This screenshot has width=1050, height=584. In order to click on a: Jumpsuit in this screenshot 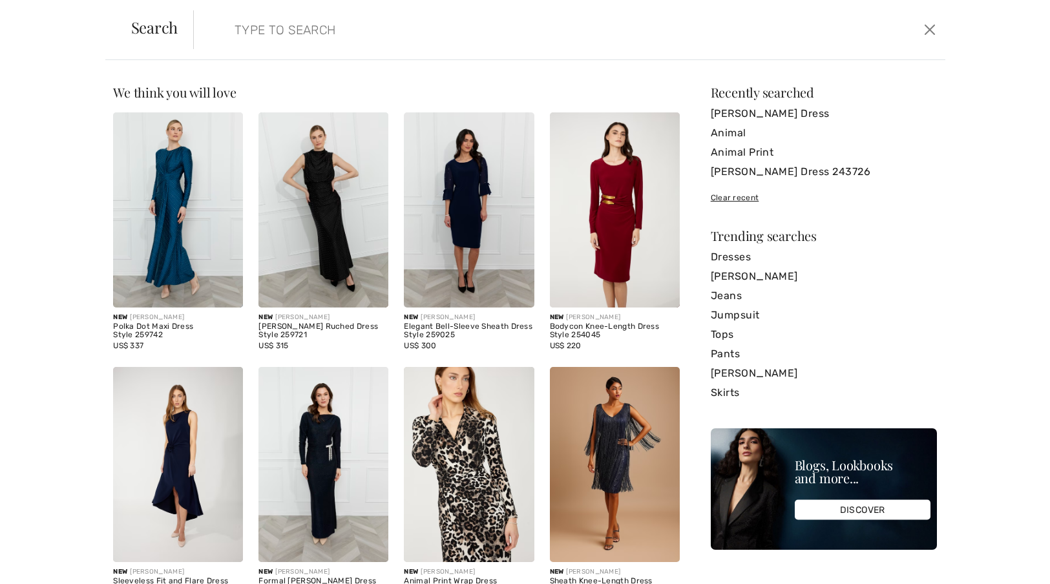, I will do `click(824, 315)`.